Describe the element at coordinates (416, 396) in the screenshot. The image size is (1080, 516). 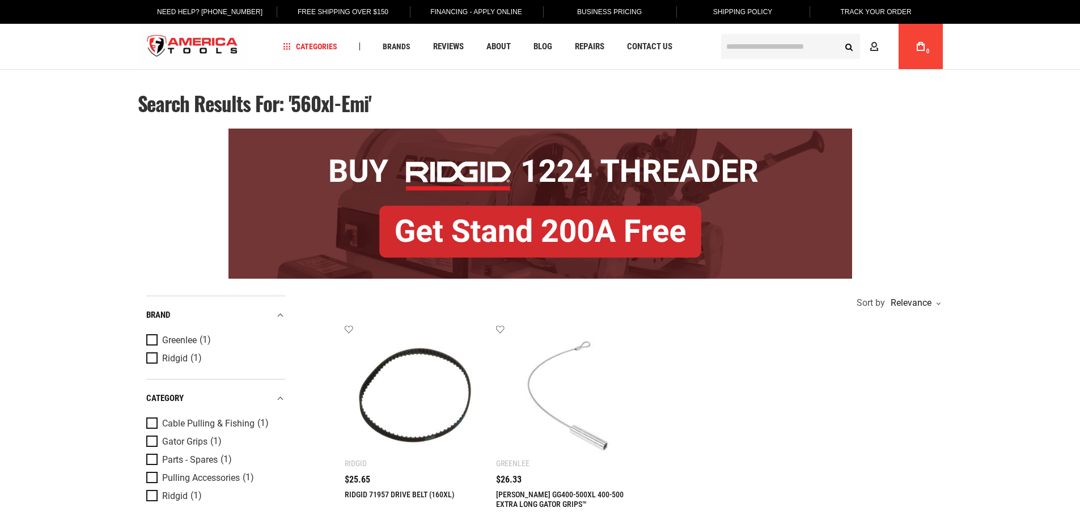
I see `img: RIDGID 71957 DRIVE BELT (160XL)` at that location.